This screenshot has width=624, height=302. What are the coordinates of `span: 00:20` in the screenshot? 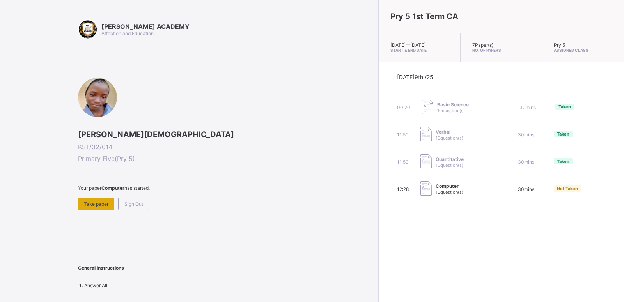 It's located at (404, 107).